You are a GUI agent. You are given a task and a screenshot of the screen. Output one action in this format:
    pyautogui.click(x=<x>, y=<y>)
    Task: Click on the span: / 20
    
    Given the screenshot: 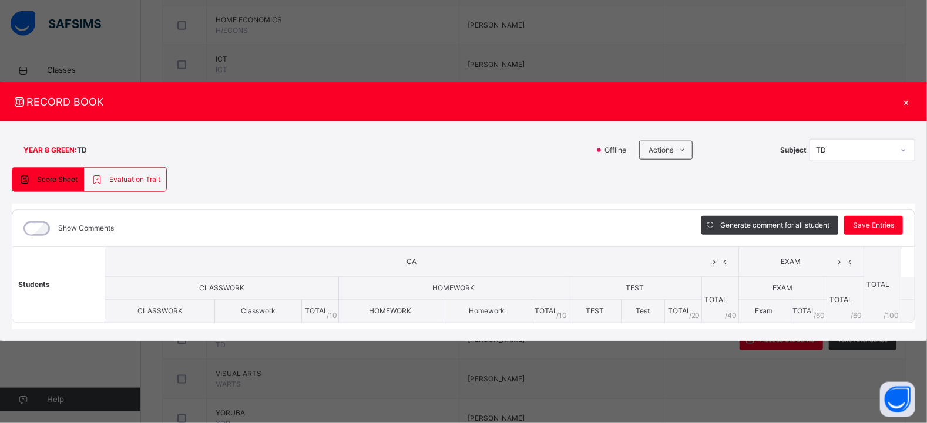 What is the action you would take?
    pyautogui.click(x=694, y=316)
    